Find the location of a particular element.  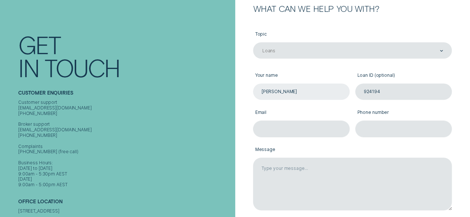

h2: Customer Enquiries is located at coordinates (125, 95).